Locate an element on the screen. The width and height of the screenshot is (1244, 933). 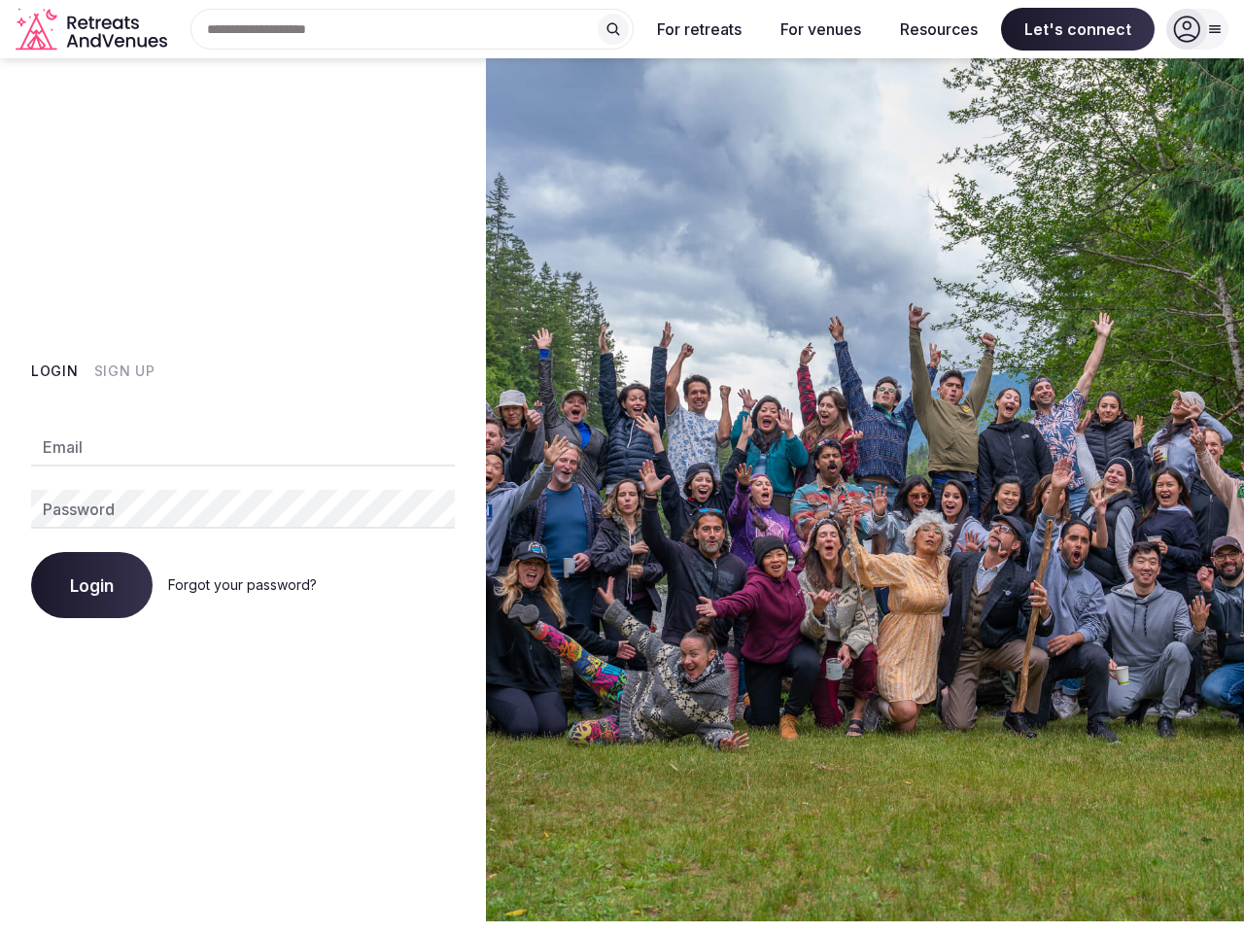
button: For retreats is located at coordinates (699, 29).